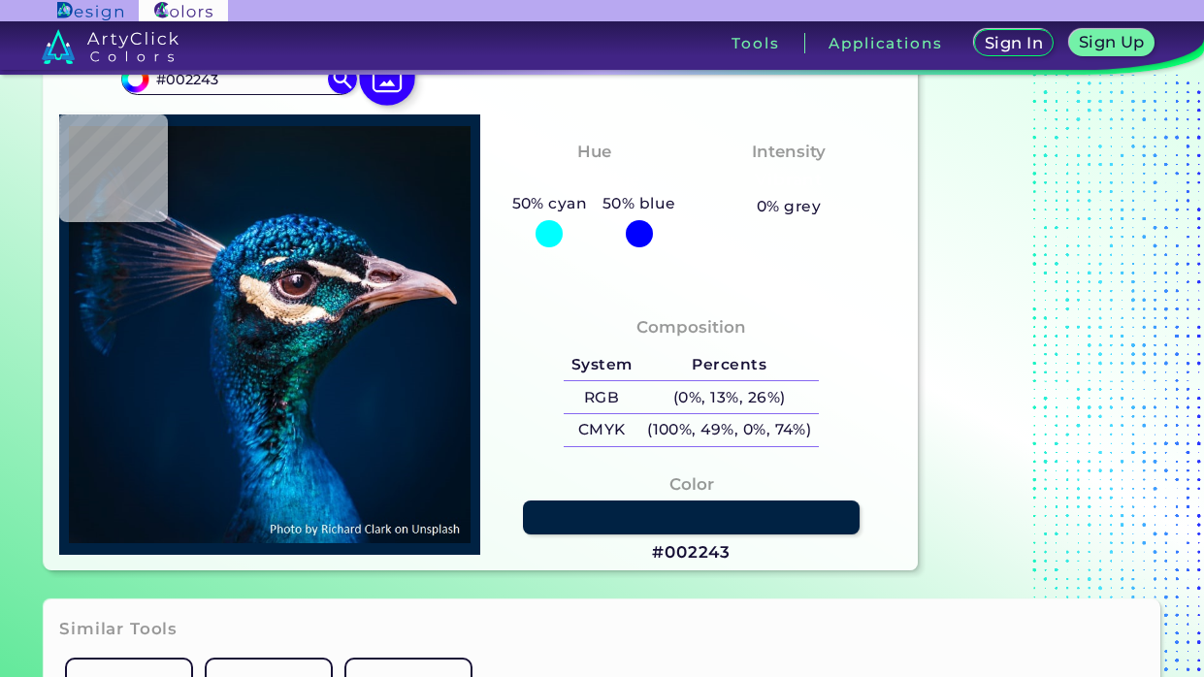 The height and width of the screenshot is (677, 1204). What do you see at coordinates (239, 79) in the screenshot?
I see `input: type color..` at bounding box center [239, 79].